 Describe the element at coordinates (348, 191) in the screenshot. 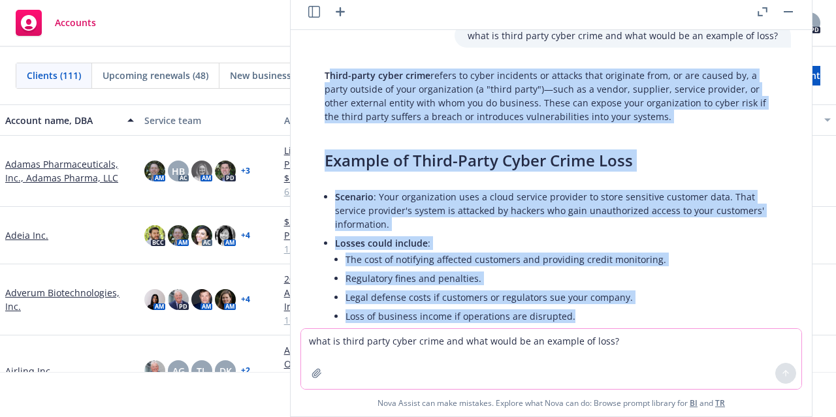

I see `a: 6 more` at that location.